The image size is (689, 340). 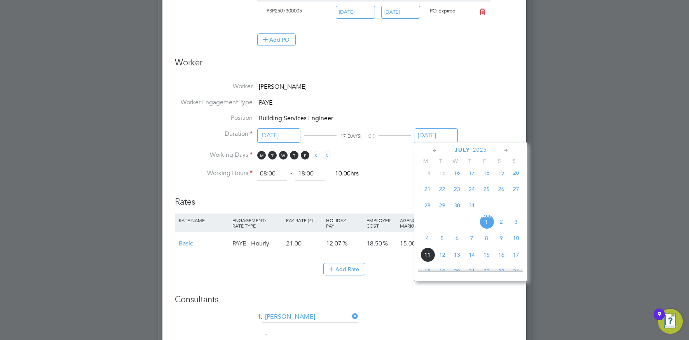 I want to click on span: 18.50, so click(x=374, y=243).